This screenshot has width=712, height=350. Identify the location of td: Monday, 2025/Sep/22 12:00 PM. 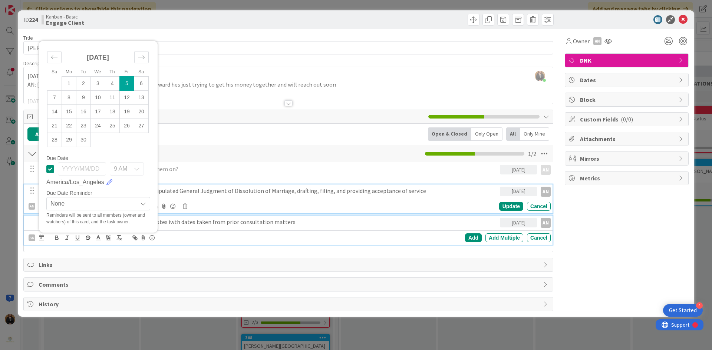
(69, 126).